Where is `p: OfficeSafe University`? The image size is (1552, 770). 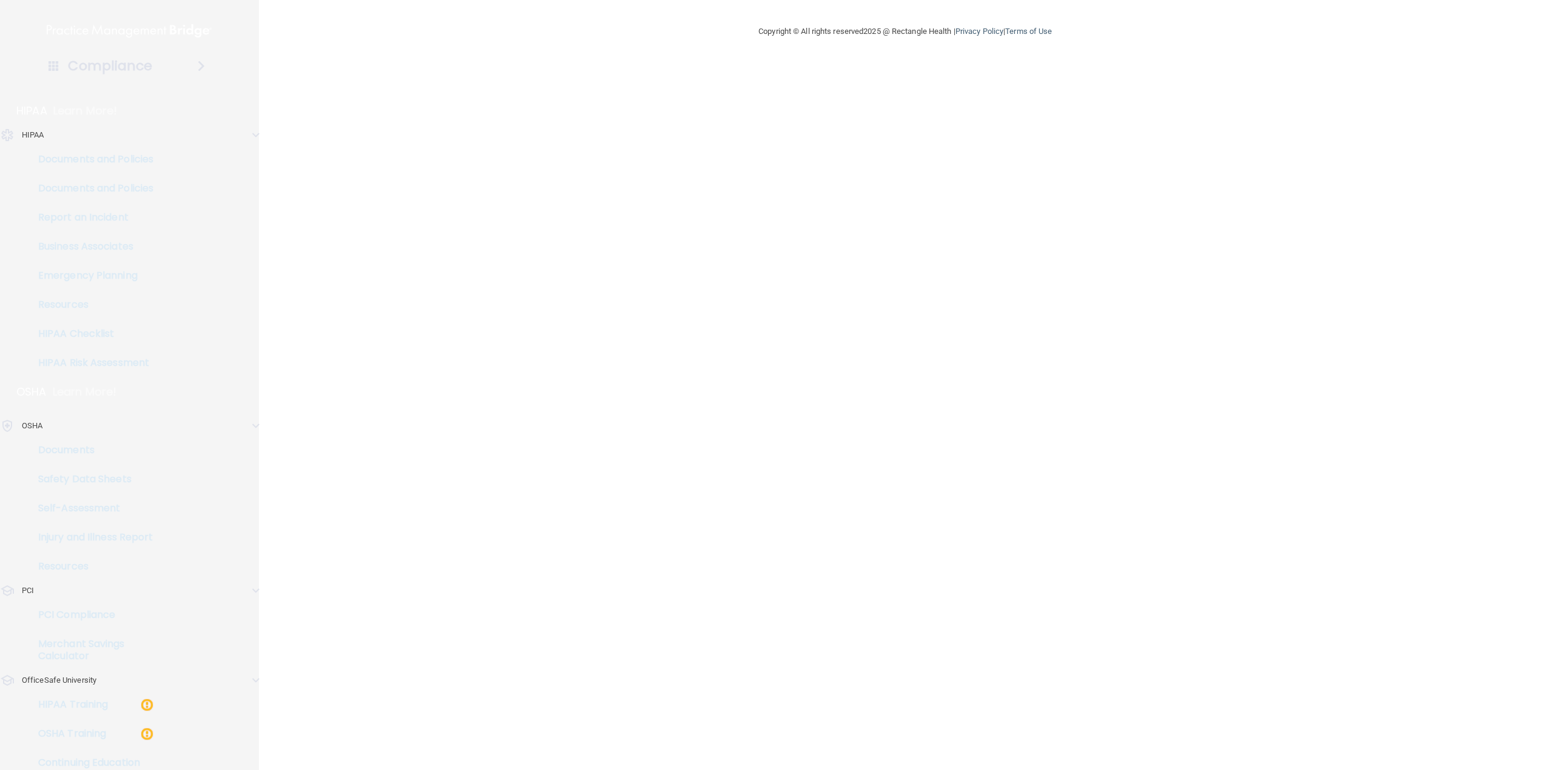
p: OfficeSafe University is located at coordinates (59, 681).